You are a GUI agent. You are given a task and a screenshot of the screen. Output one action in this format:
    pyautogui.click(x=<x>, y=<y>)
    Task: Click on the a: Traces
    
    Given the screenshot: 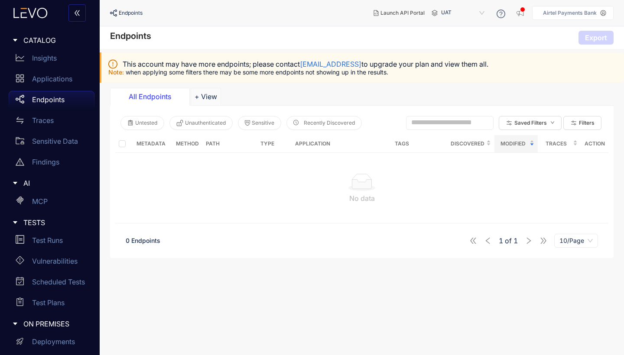 What is the action you would take?
    pyautogui.click(x=52, y=122)
    